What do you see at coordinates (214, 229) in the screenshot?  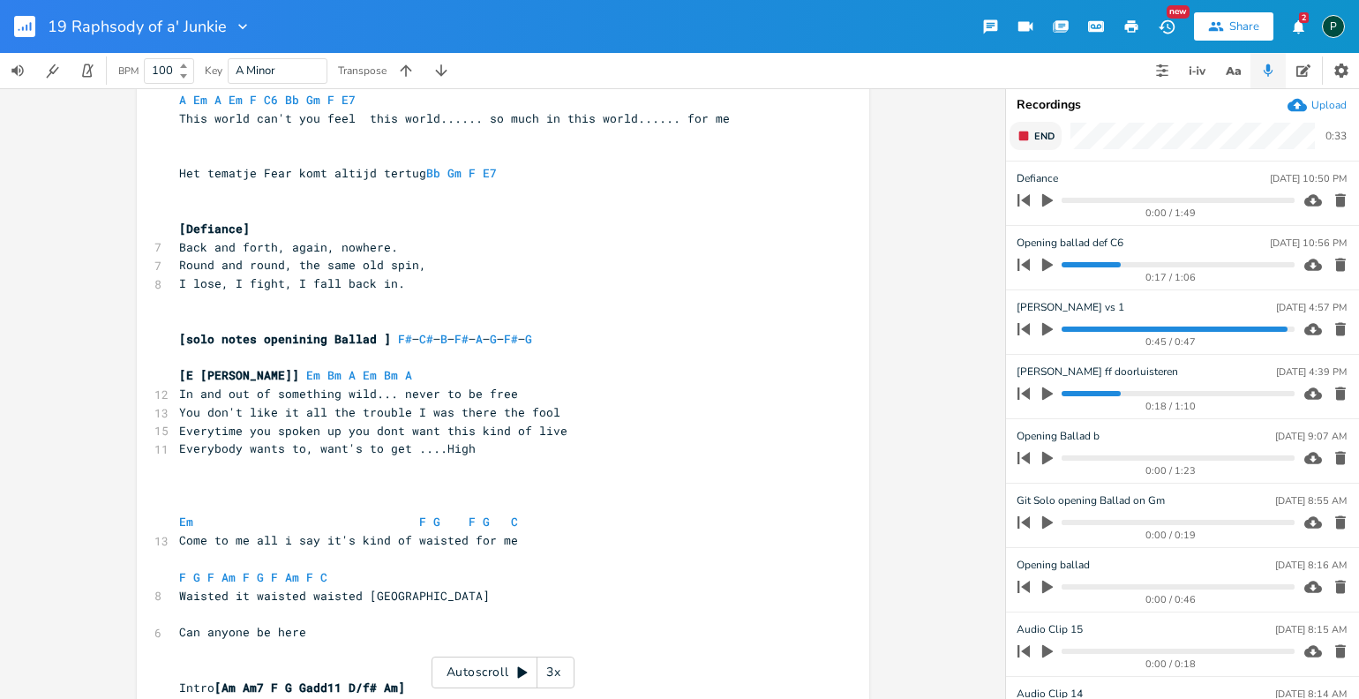 I see `span: [Defiance]` at bounding box center [214, 229].